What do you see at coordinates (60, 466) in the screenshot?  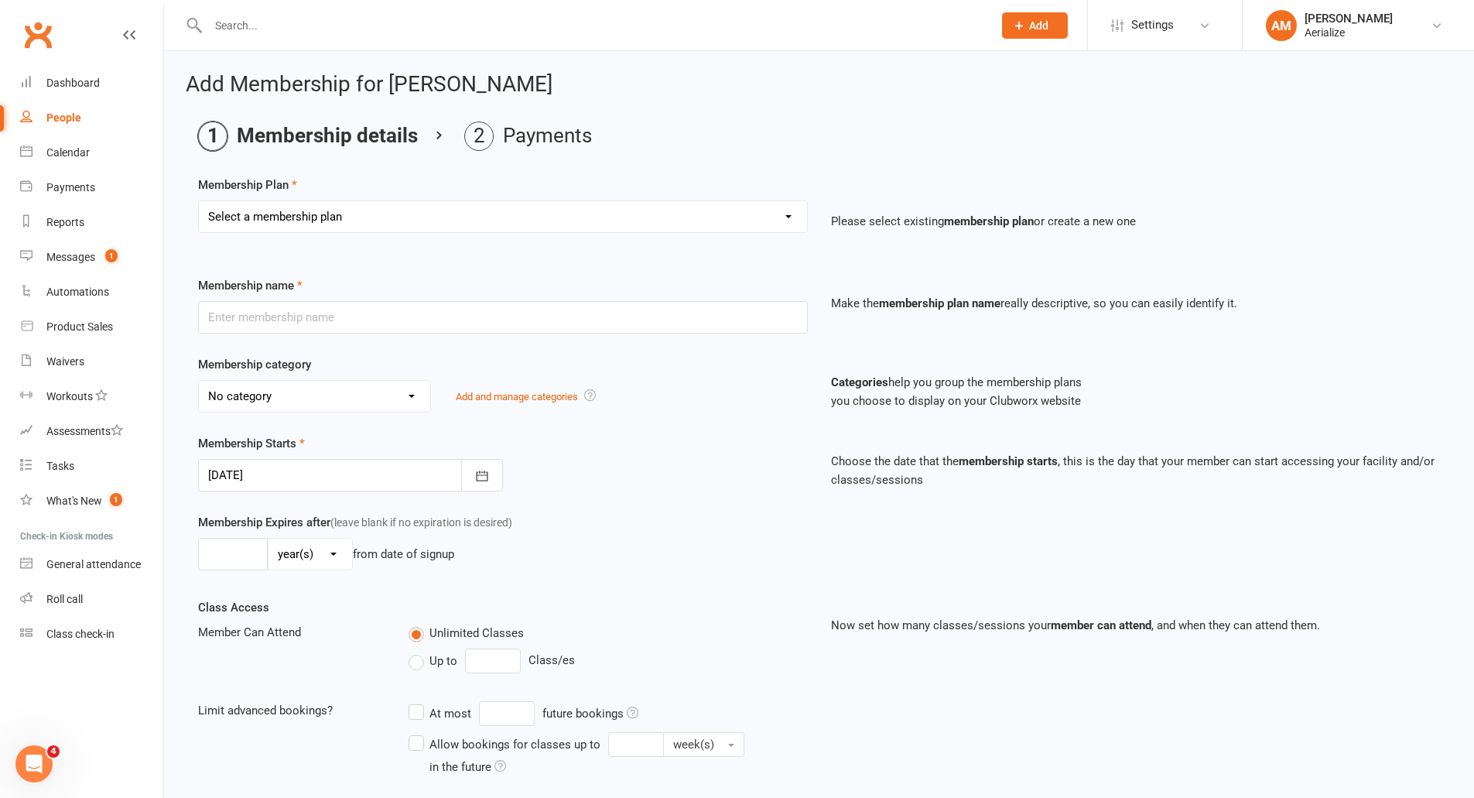 I see `div: Tasks` at bounding box center [60, 466].